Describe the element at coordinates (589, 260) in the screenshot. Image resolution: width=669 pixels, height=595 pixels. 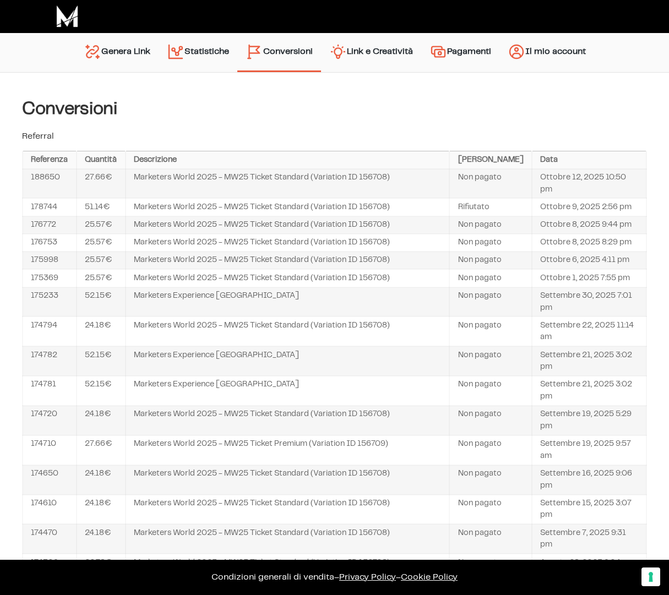
I see `td: Ottobre 6, 2025 4:11 pm` at that location.